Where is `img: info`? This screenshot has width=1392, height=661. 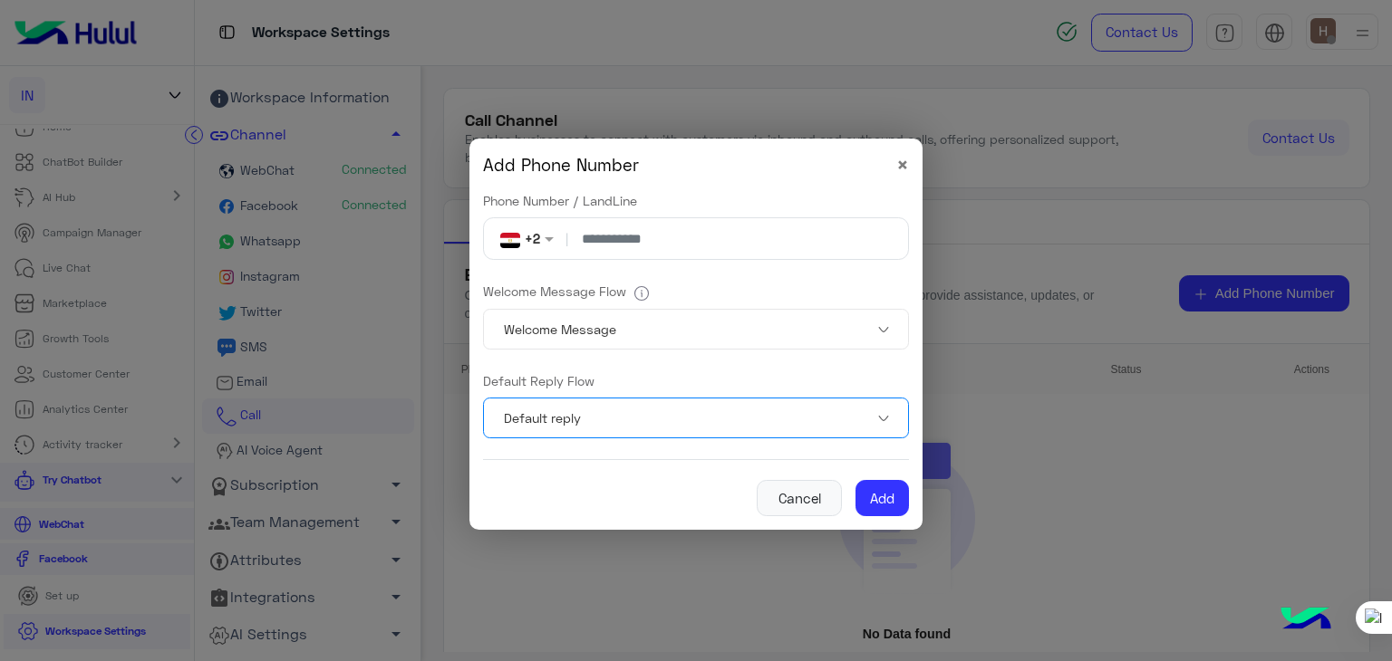
img: info is located at coordinates (642, 294).